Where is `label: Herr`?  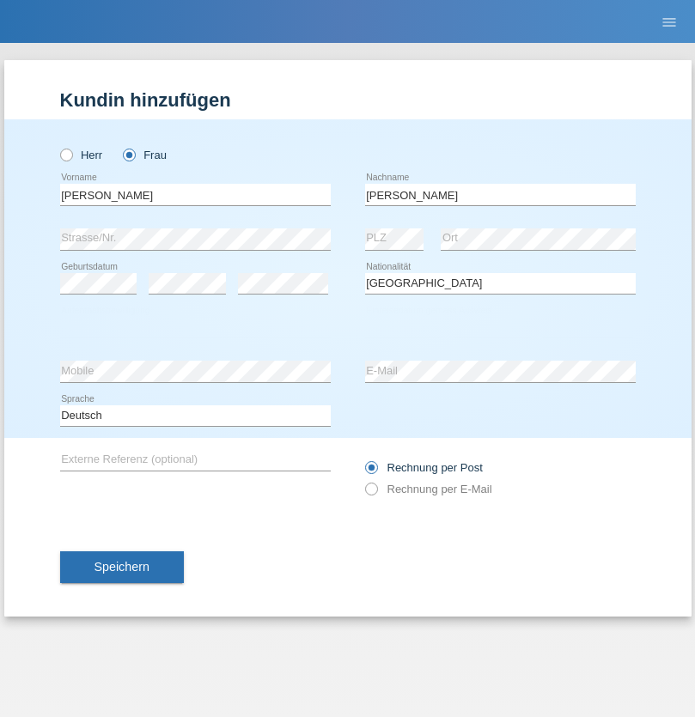 label: Herr is located at coordinates (82, 155).